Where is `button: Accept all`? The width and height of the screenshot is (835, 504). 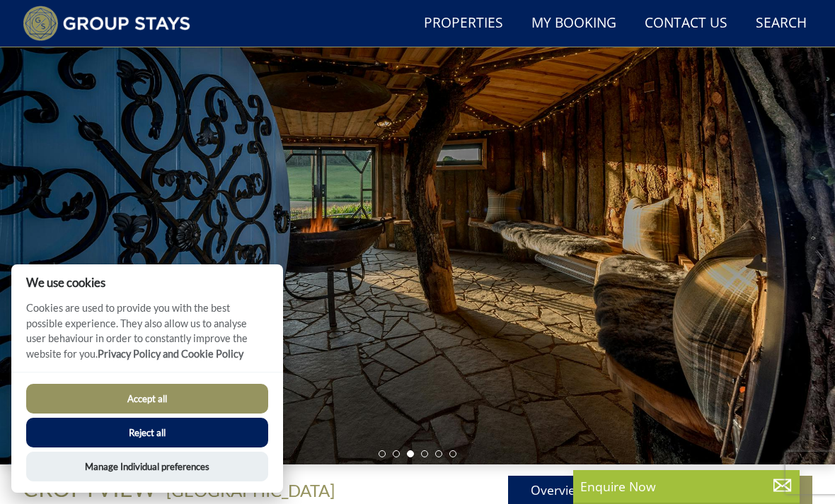
button: Accept all is located at coordinates (147, 399).